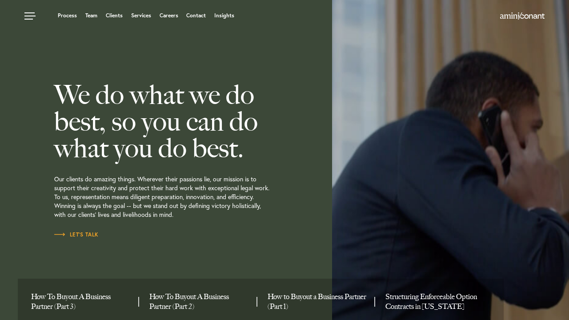 This screenshot has width=569, height=320. Describe the element at coordinates (141, 16) in the screenshot. I see `a: Services` at that location.